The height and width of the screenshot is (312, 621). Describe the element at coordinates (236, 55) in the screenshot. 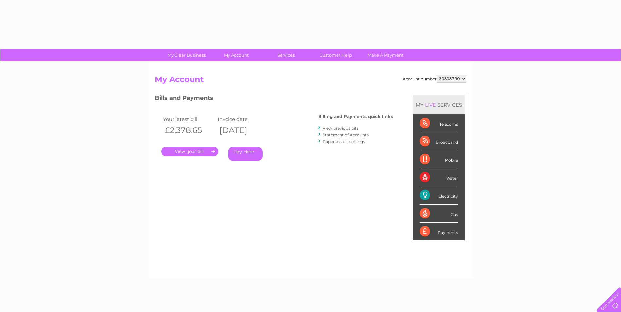

I see `a: My Account` at that location.